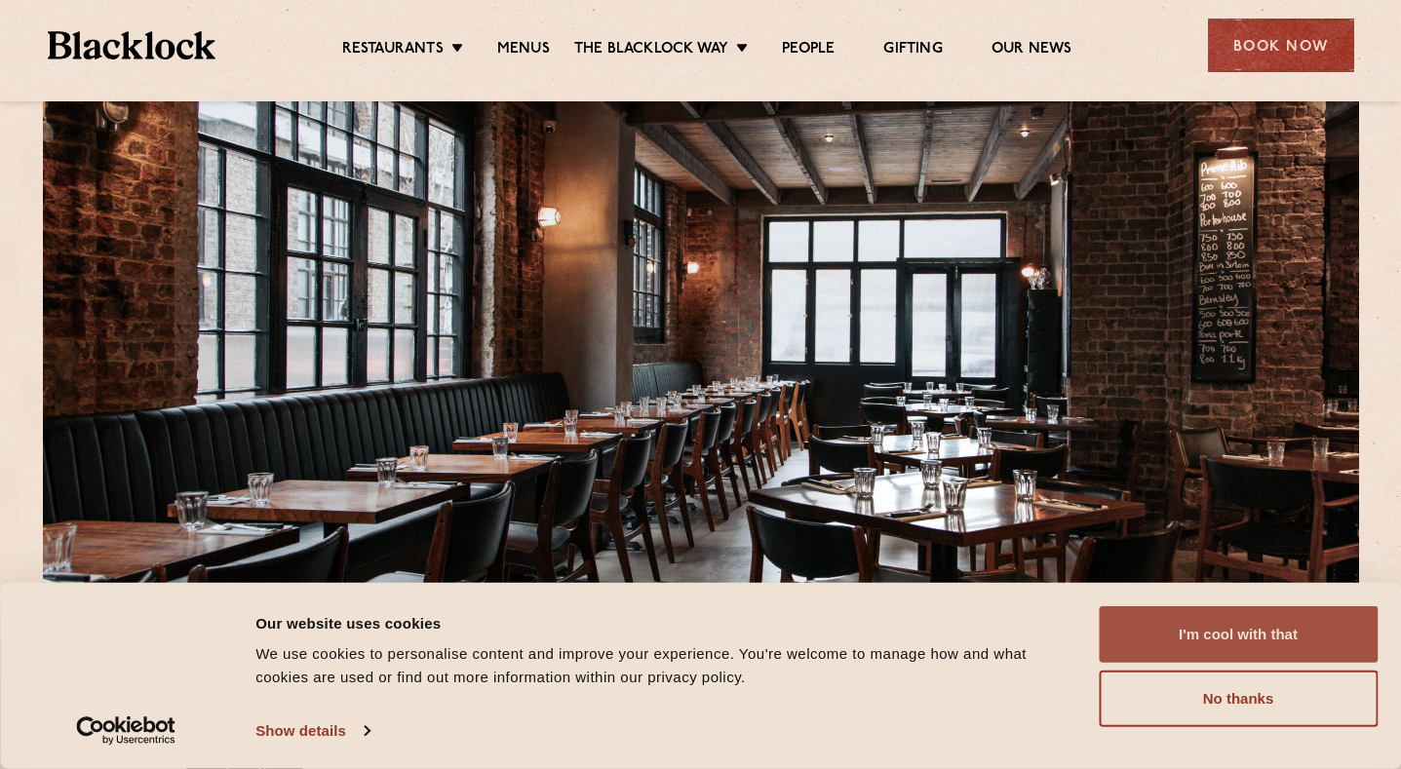 The image size is (1401, 769). I want to click on div: We use cookies to personalise content and improve your experience. You're welcome to manage how a..., so click(666, 666).